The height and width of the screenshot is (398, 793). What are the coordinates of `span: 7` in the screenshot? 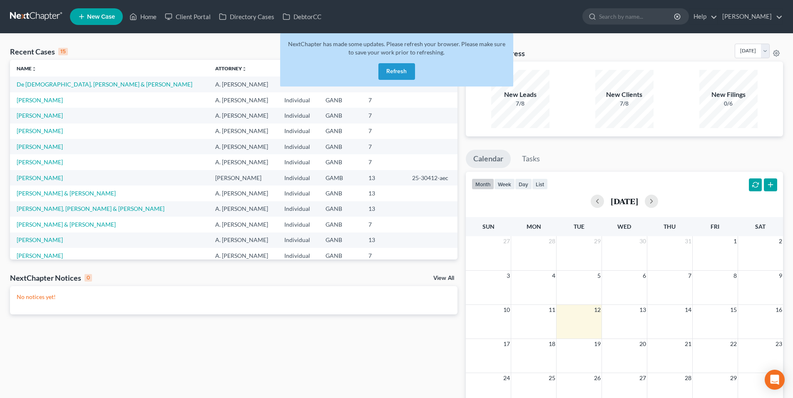 It's located at (690, 276).